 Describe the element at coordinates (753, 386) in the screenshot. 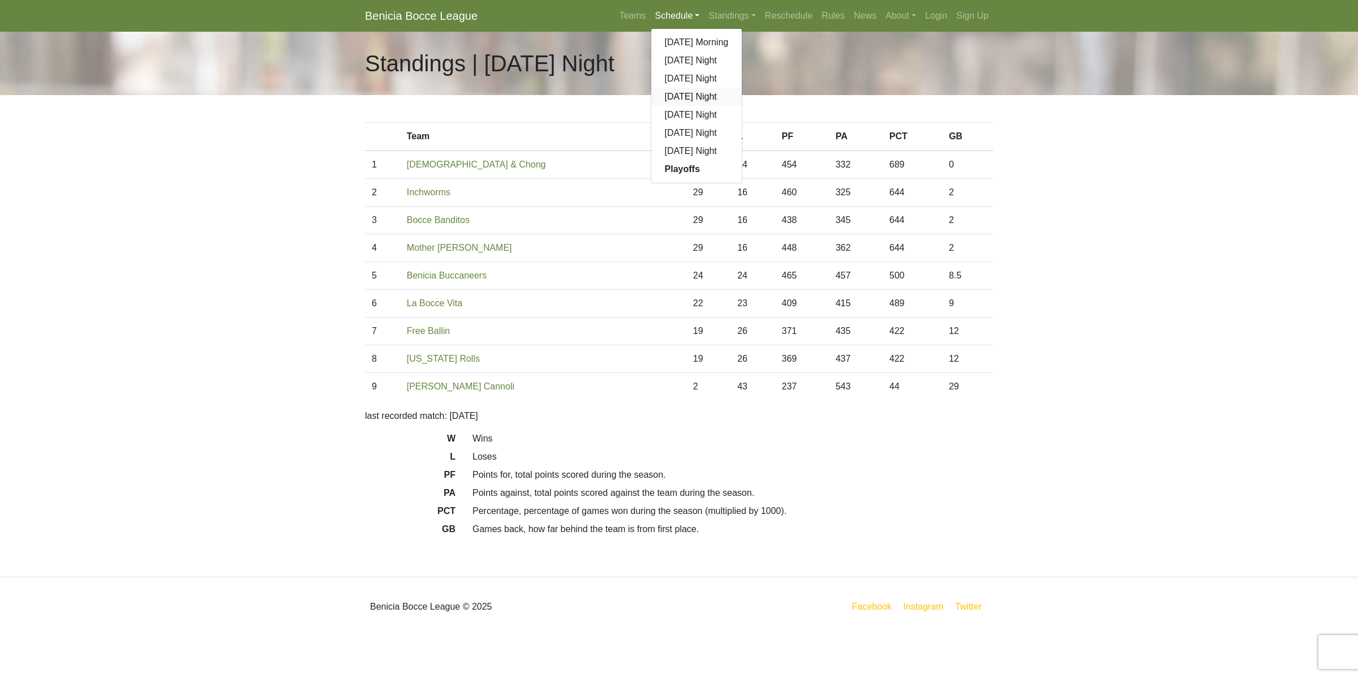

I see `td: 43` at that location.